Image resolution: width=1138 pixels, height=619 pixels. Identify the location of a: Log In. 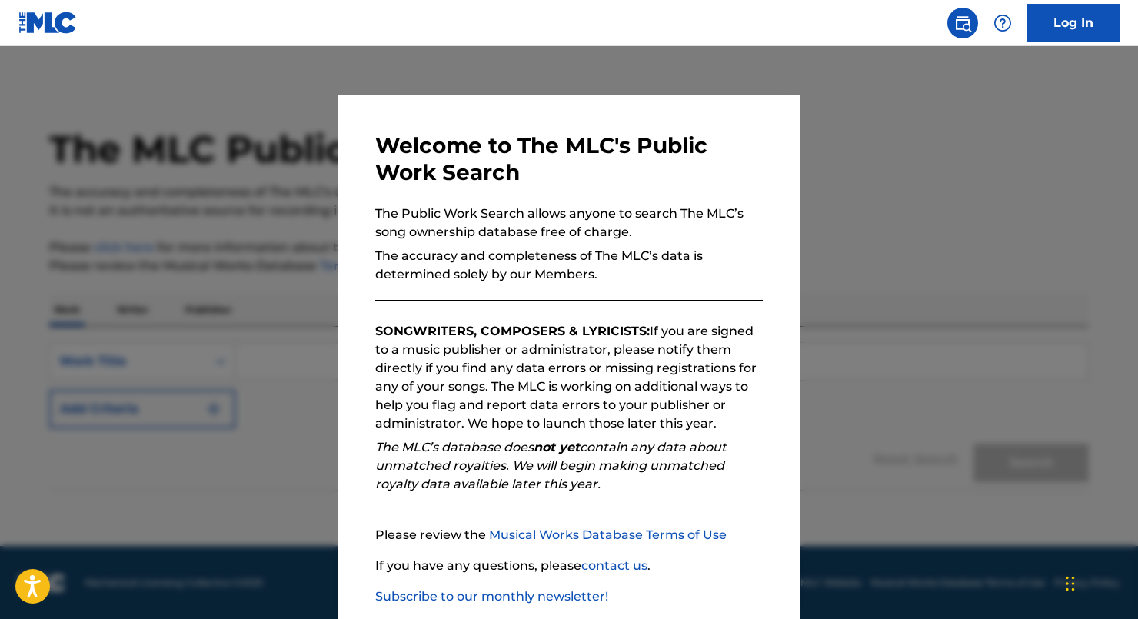
(1073, 23).